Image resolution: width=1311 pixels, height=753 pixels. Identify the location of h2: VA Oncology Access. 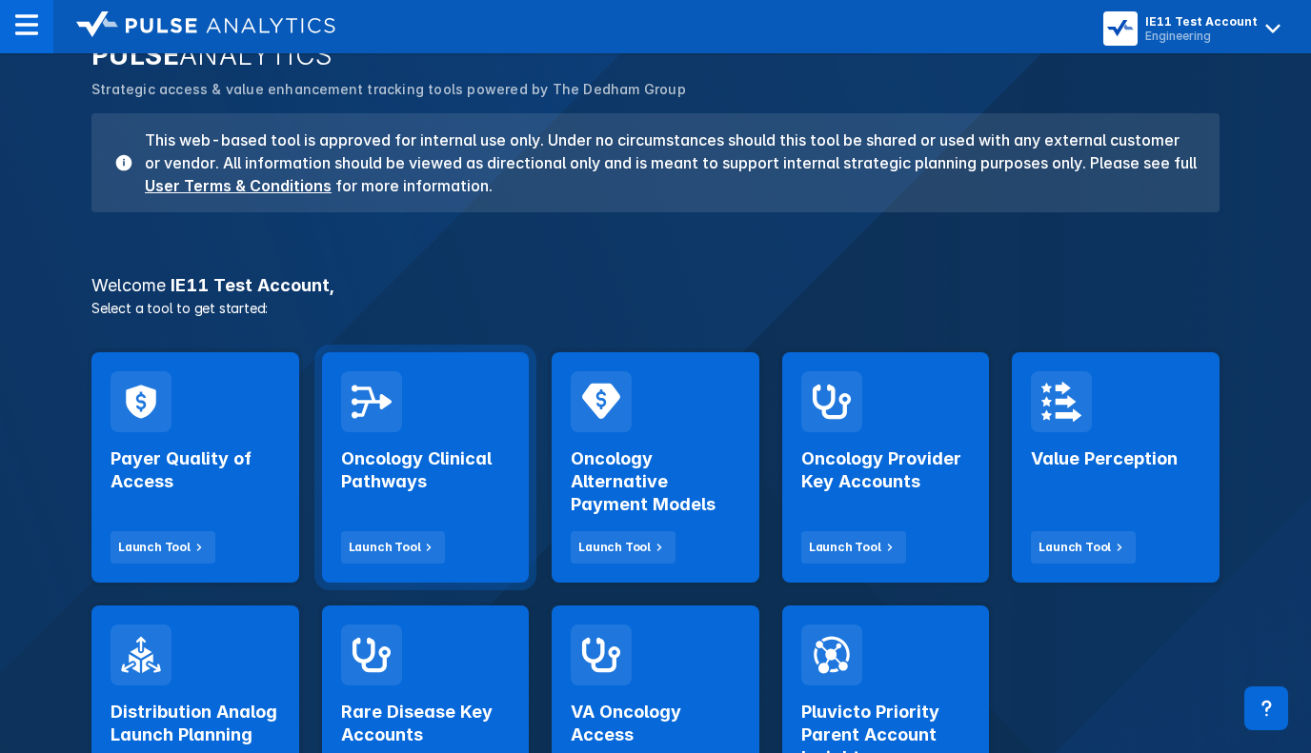
(655, 724).